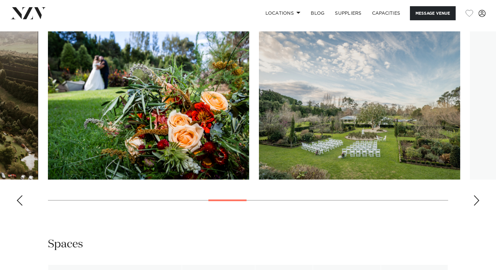 The width and height of the screenshot is (496, 270). Describe the element at coordinates (28, 13) in the screenshot. I see `img: nzv-logo.png` at that location.